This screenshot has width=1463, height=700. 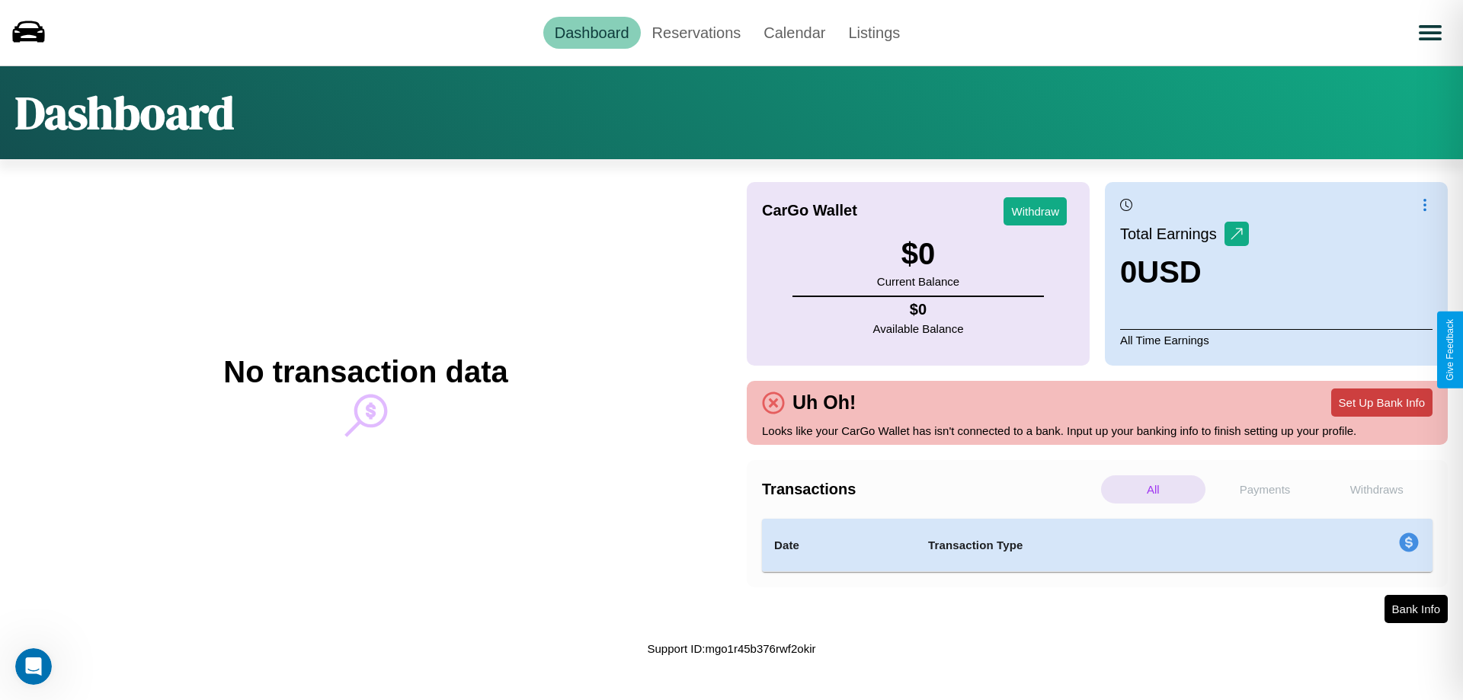 What do you see at coordinates (918, 254) in the screenshot?
I see `h3: $ 0` at bounding box center [918, 254].